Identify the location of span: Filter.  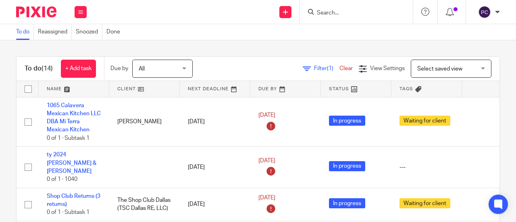
(327, 69).